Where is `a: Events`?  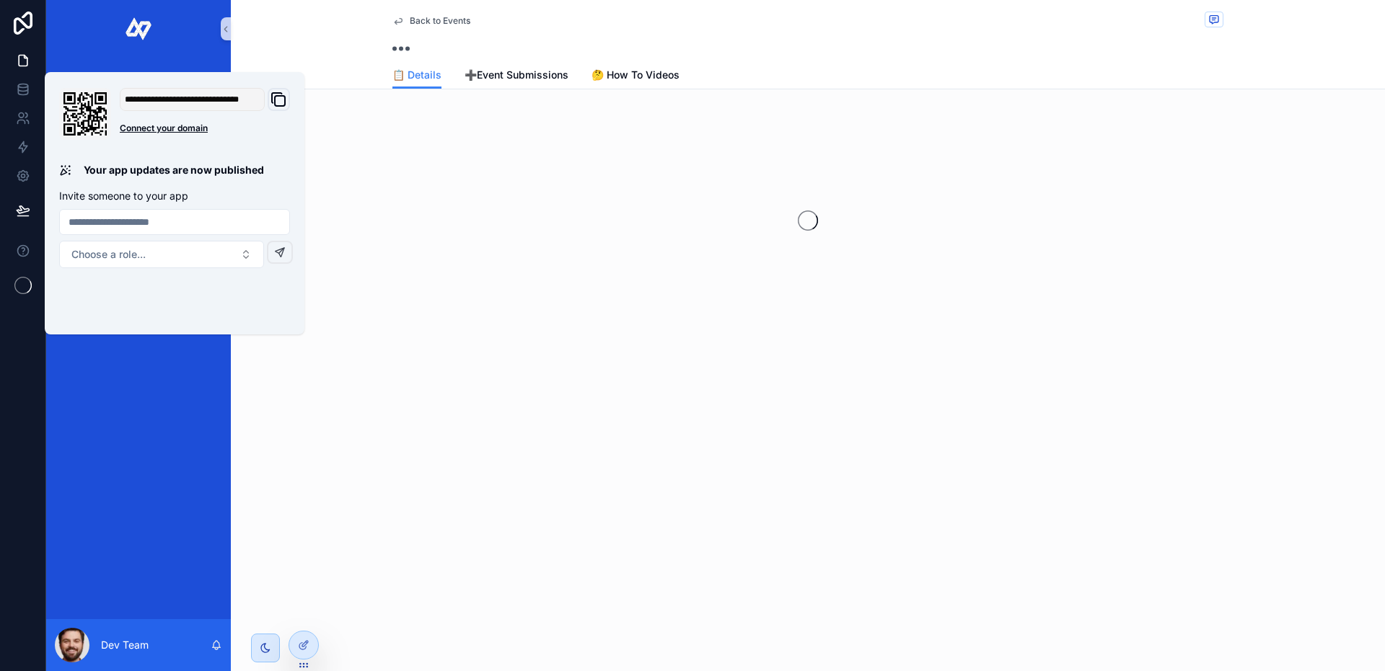
a: Events is located at coordinates (138, 81).